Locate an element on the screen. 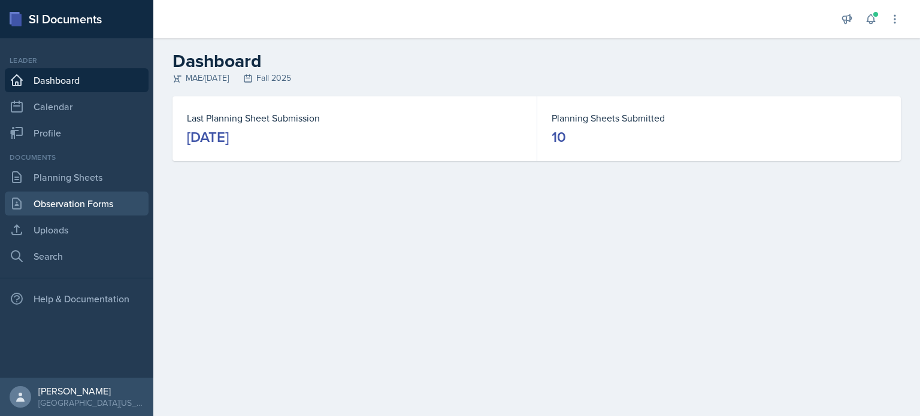 This screenshot has width=920, height=416. a: Observation Forms is located at coordinates (77, 204).